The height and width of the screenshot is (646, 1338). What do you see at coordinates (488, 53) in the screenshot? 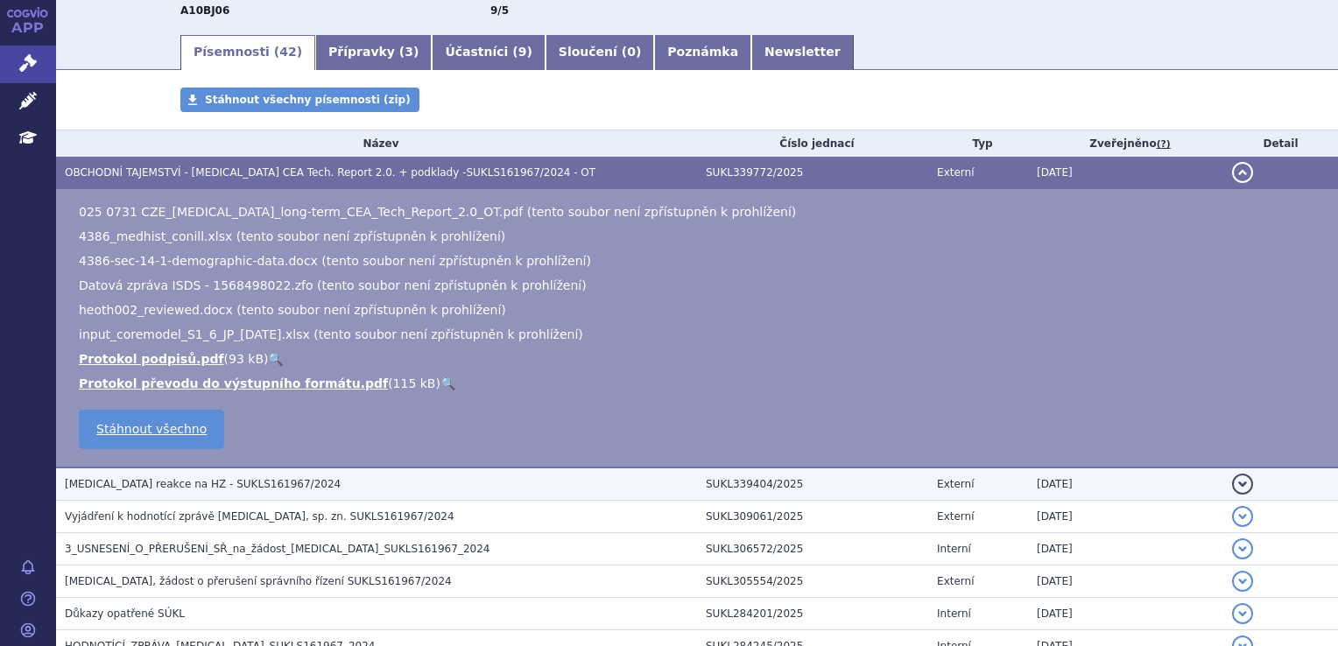
I see `a: Účastníci (9)` at bounding box center [488, 53].